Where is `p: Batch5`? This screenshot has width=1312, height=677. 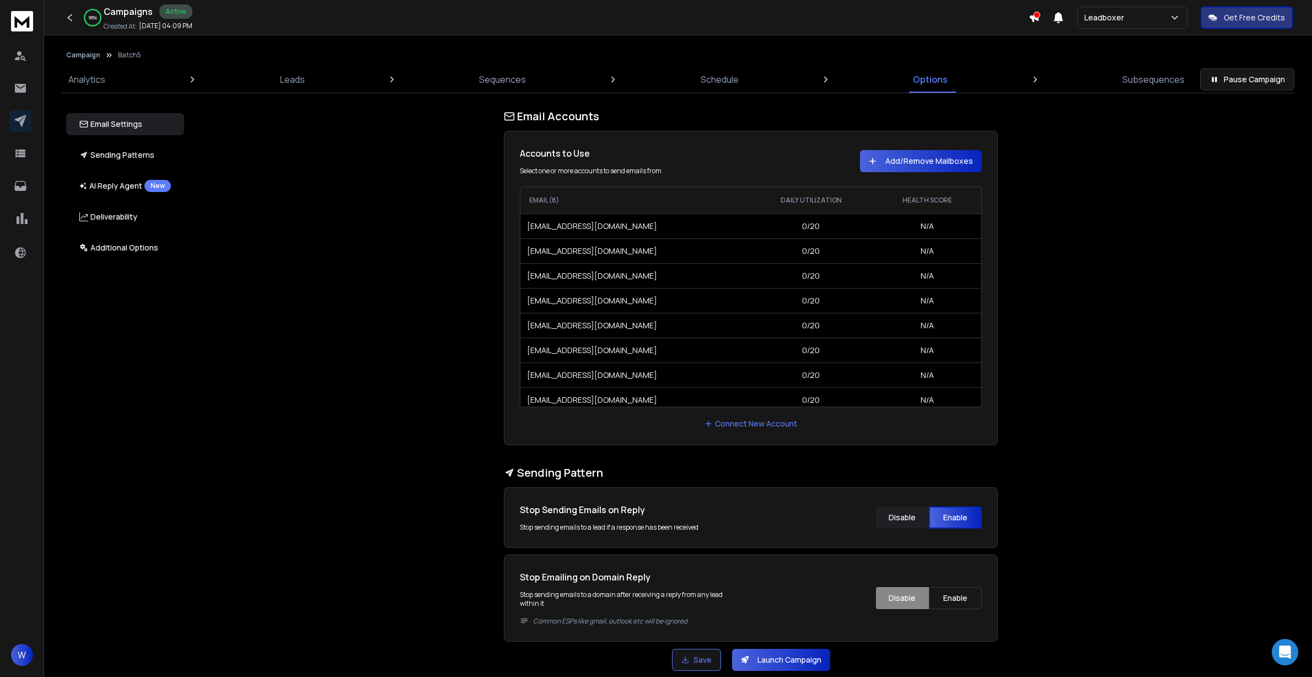
p: Batch5 is located at coordinates (130, 55).